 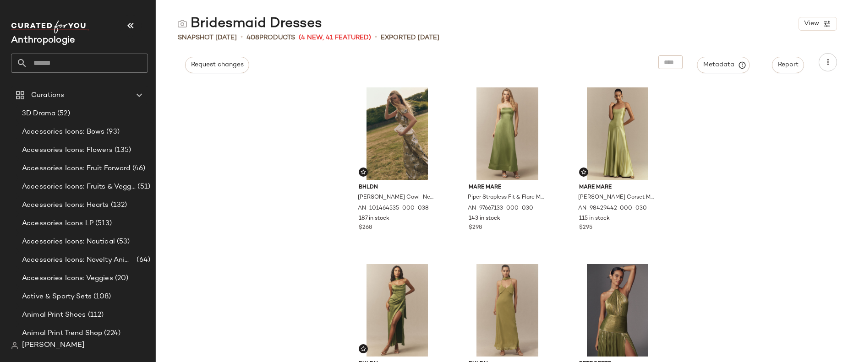 I want to click on span: (53), so click(x=122, y=242).